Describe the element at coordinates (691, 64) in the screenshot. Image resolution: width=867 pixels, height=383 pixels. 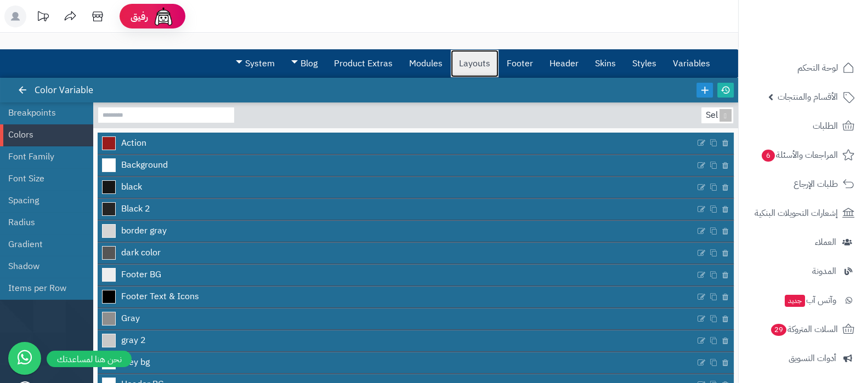
I see `a: Variables` at that location.